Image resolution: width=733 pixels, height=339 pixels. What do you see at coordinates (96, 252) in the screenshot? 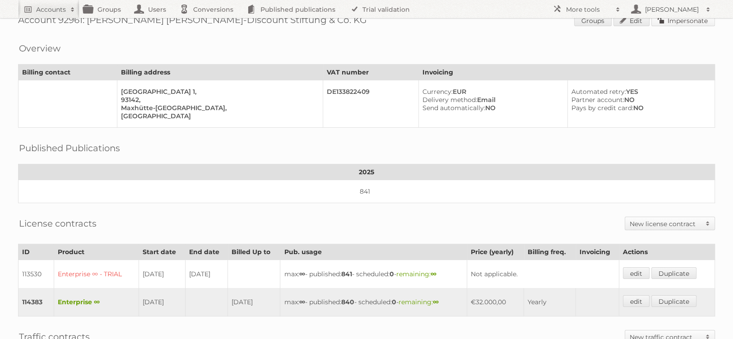
I see `th: Product` at bounding box center [96, 252].